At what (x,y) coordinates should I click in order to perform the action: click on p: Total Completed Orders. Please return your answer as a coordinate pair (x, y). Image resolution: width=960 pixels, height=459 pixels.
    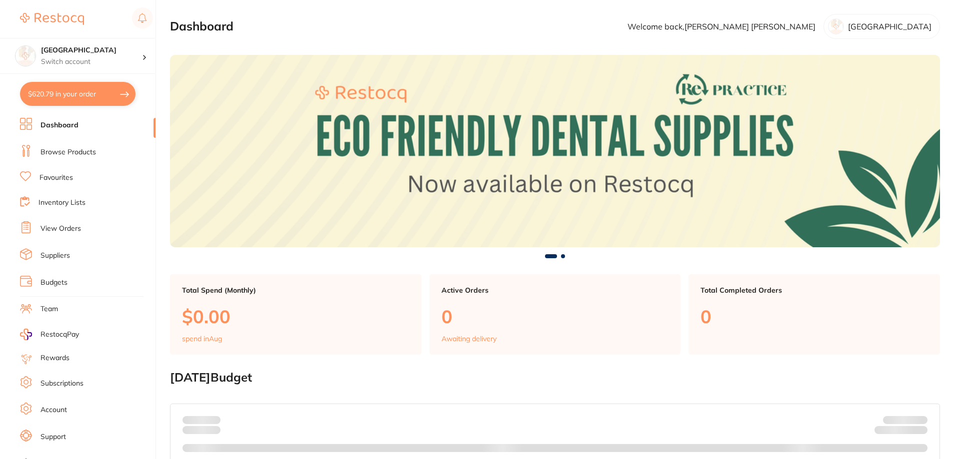
    Looking at the image, I should click on (814, 290).